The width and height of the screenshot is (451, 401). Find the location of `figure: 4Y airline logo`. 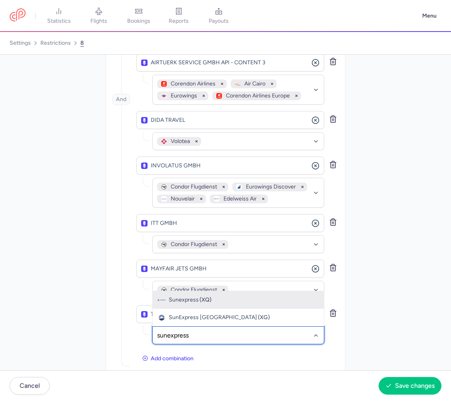

figure: 4Y airline logo is located at coordinates (239, 187).